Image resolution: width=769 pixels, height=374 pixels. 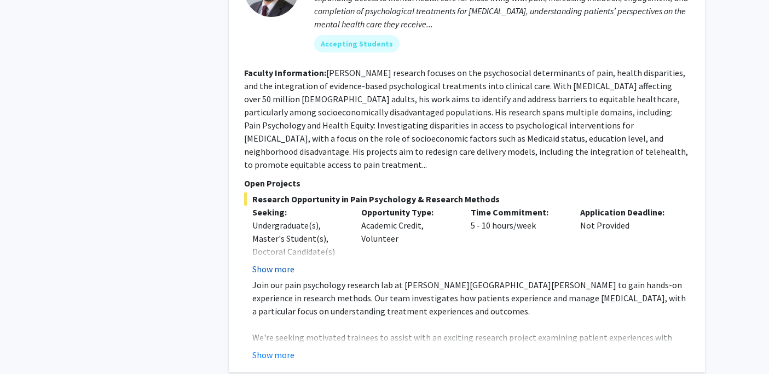 What do you see at coordinates (517, 212) in the screenshot?
I see `p: Time Commitment:` at bounding box center [517, 212].